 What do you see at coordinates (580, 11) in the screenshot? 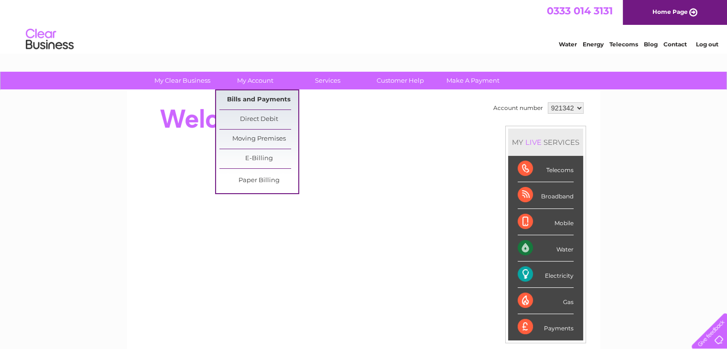
I see `span: 0333 014 3131` at bounding box center [580, 11].